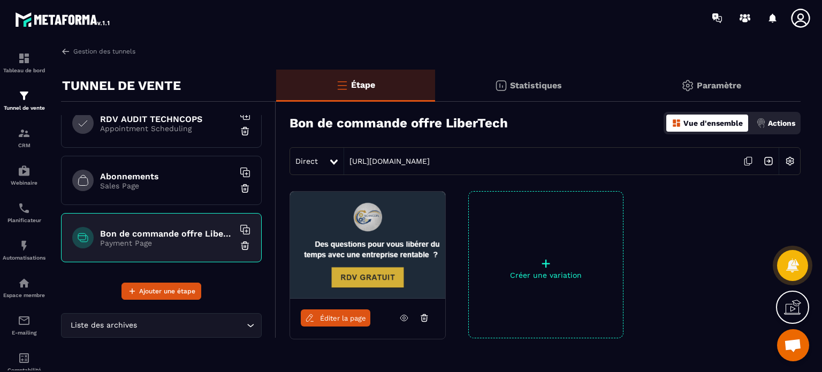 This screenshot has height=372, width=822. I want to click on img: bars-o.4a397970.svg, so click(342, 85).